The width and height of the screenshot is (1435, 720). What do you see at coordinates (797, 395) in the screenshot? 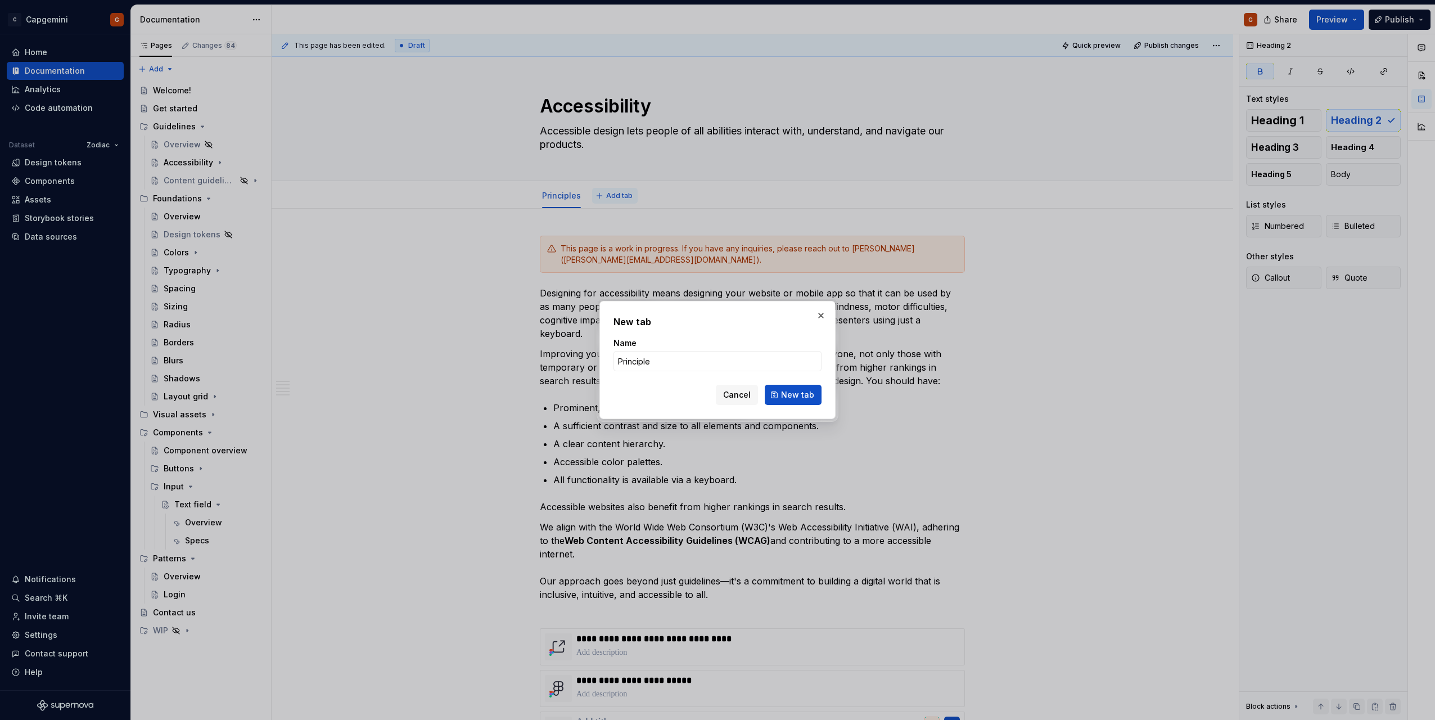
I see `span: New tab` at bounding box center [797, 395].